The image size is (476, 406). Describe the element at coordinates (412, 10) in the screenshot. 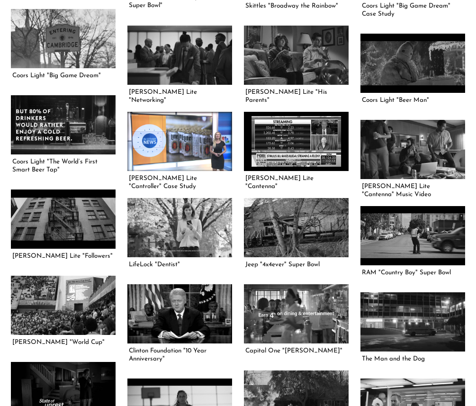

I see `h5: Coors Light "Big Game Dream" Case Study` at that location.